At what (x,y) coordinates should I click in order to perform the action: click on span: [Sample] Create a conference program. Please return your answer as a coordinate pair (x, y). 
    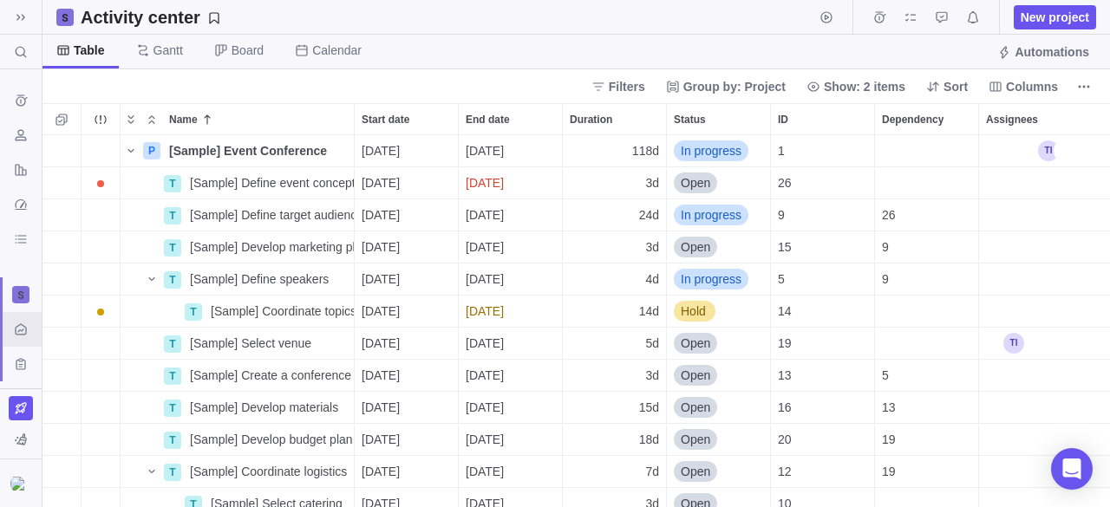
    Looking at the image, I should click on (271, 375).